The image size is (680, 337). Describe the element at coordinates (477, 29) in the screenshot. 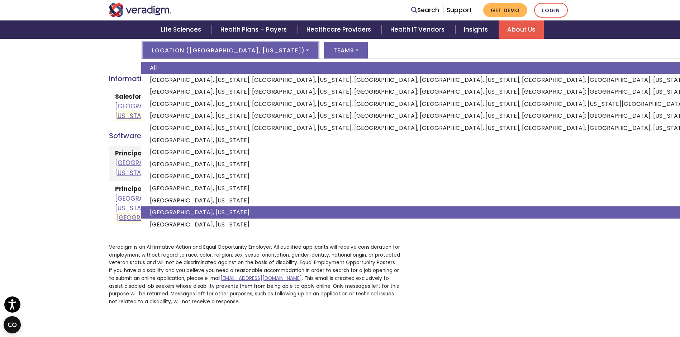

I see `a: Insights` at that location.